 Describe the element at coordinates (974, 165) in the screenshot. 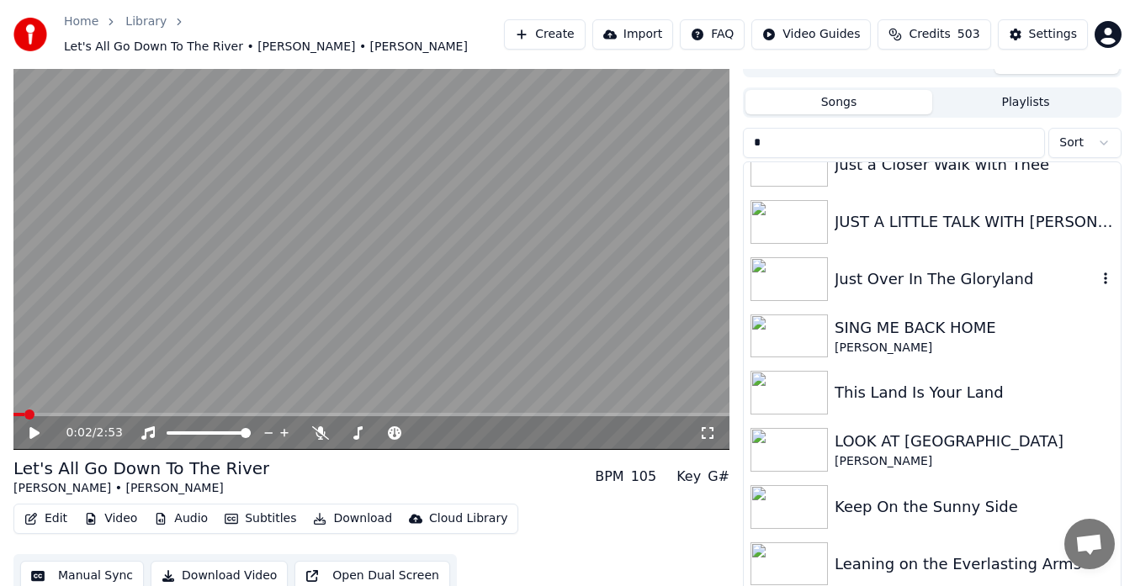

I see `div: Just a Closer Walk with Thee` at that location.